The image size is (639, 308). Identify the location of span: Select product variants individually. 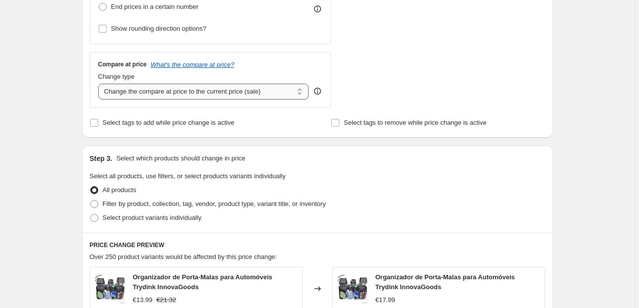
(152, 218).